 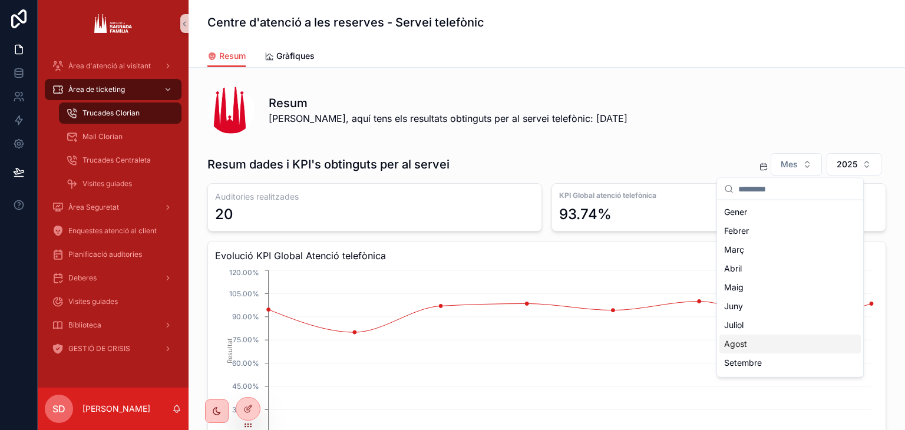 I want to click on div: Maig, so click(x=790, y=287).